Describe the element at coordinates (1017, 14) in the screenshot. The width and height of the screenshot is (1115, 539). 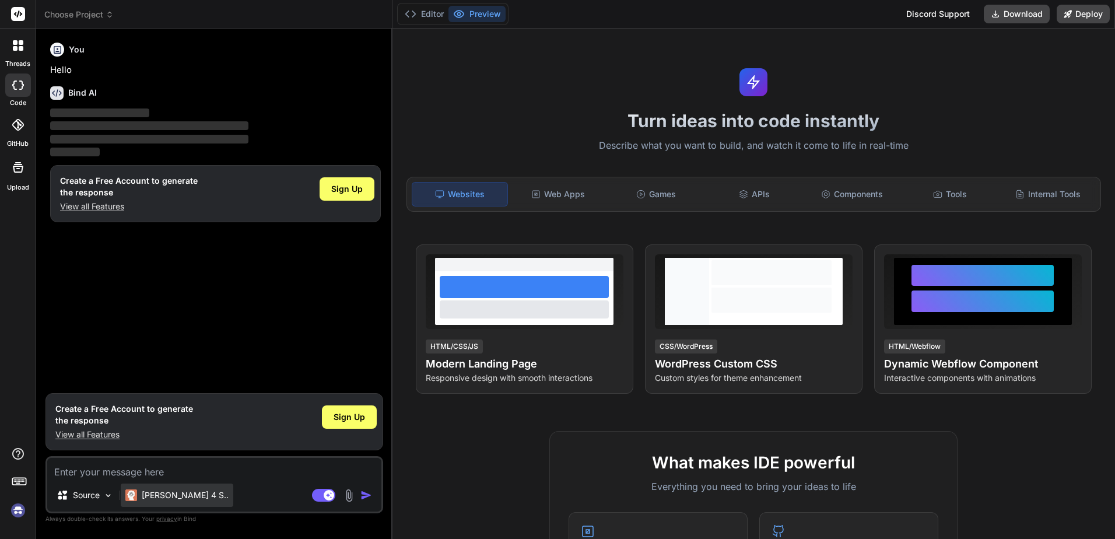
I see `button: Download` at that location.